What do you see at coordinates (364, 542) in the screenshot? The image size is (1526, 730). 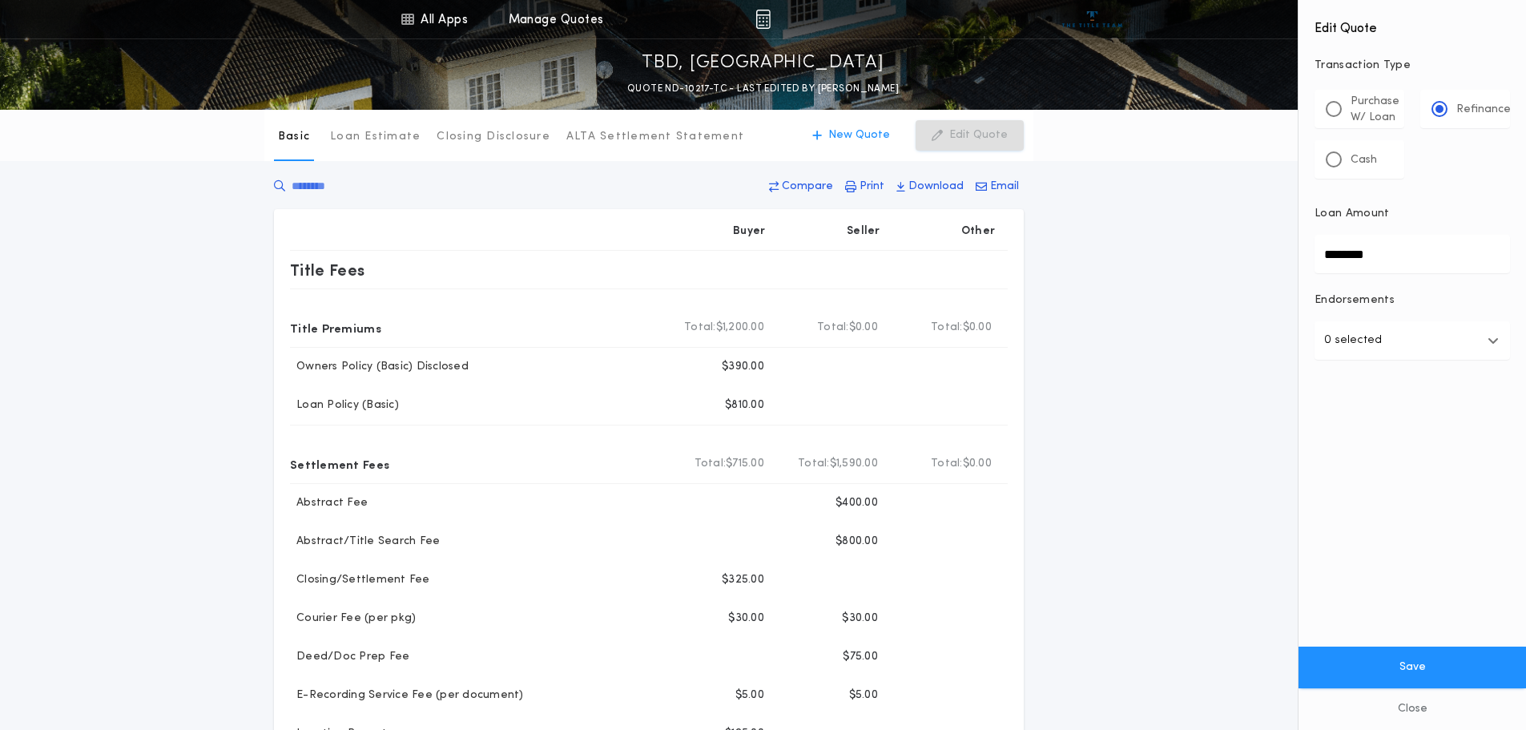 I see `p: Abstract/Title Search Fee` at bounding box center [364, 542].